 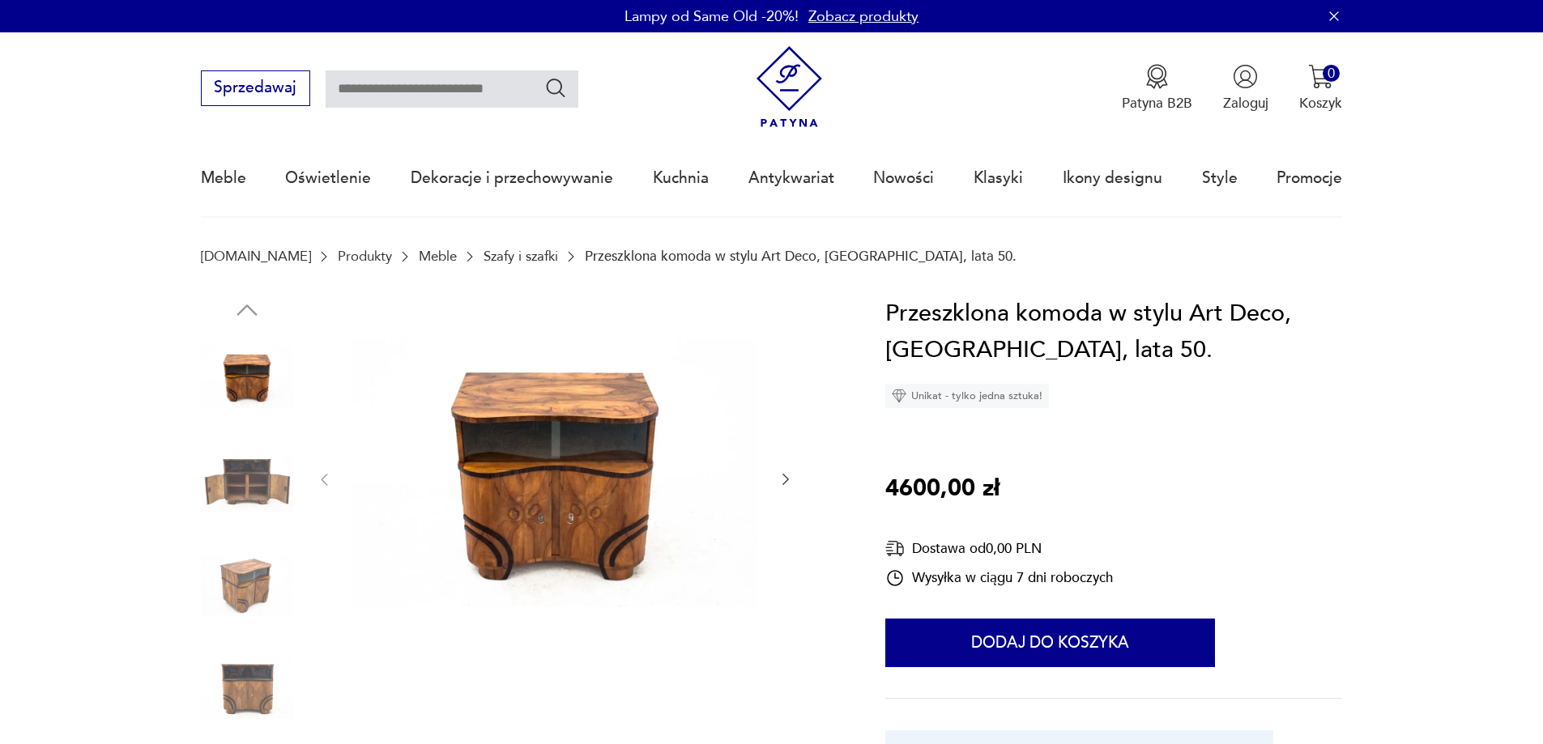 What do you see at coordinates (512, 178) in the screenshot?
I see `a: Dekoracje i przechowywanie` at bounding box center [512, 178].